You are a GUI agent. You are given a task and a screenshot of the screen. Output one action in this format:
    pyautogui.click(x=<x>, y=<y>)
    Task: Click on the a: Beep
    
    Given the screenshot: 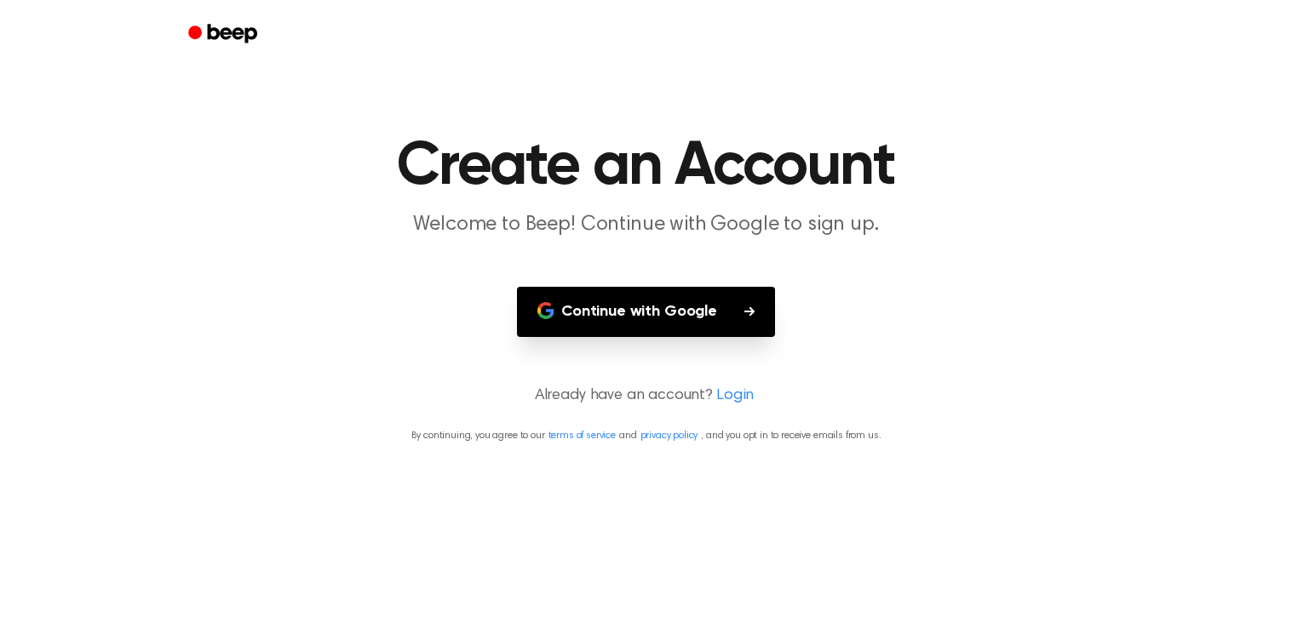 What is the action you would take?
    pyautogui.click(x=224, y=34)
    